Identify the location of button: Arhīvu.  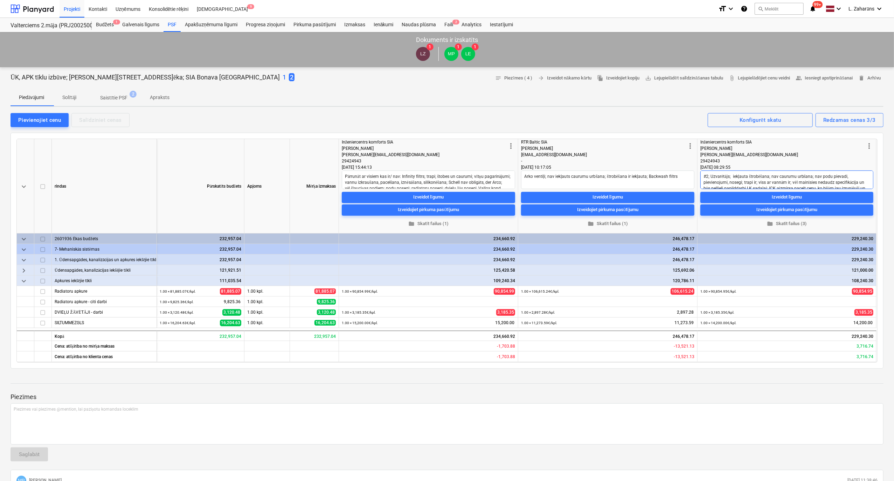
(870, 78).